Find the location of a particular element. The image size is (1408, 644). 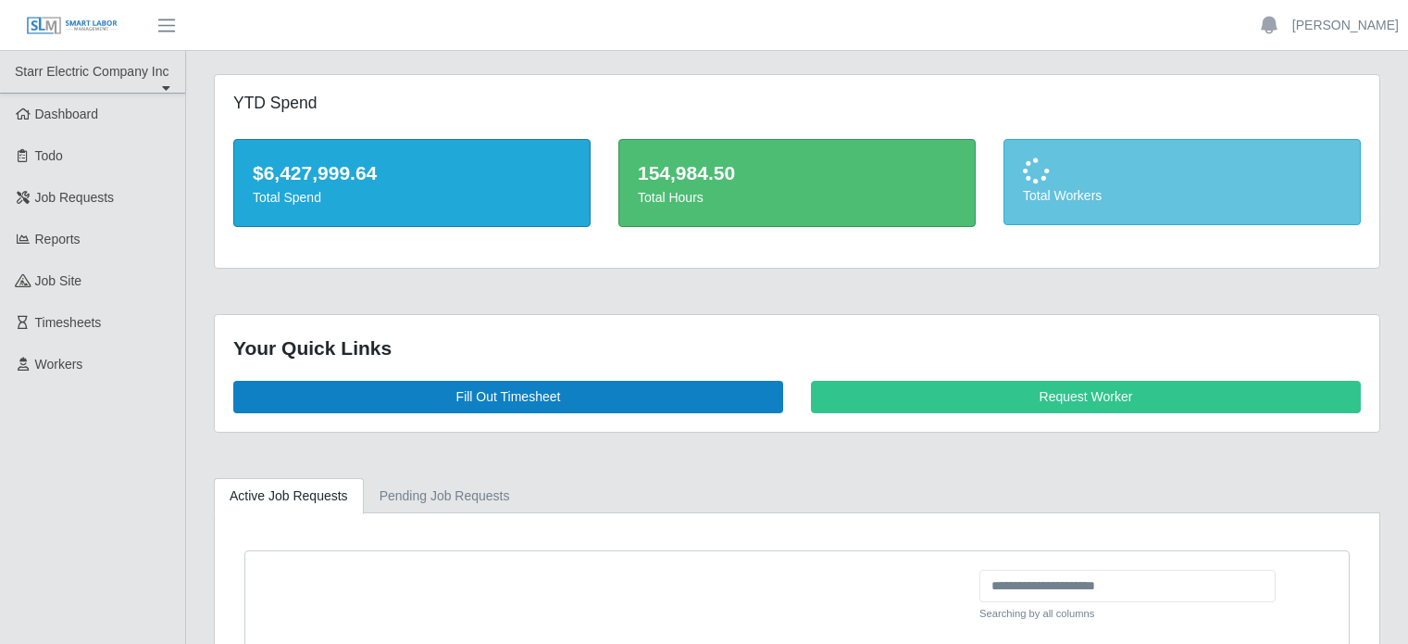

span: job site is located at coordinates (58, 281).